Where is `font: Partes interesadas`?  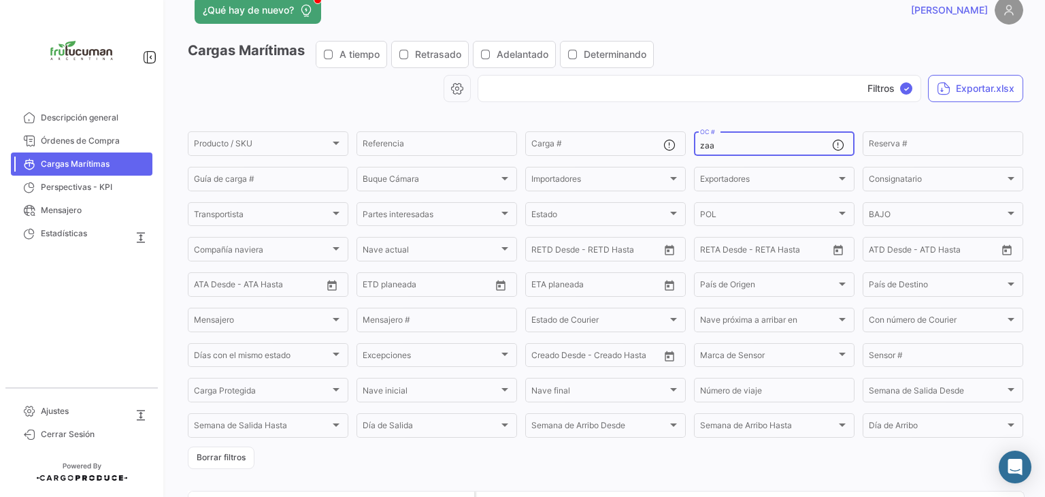 font: Partes interesadas is located at coordinates (398, 216).